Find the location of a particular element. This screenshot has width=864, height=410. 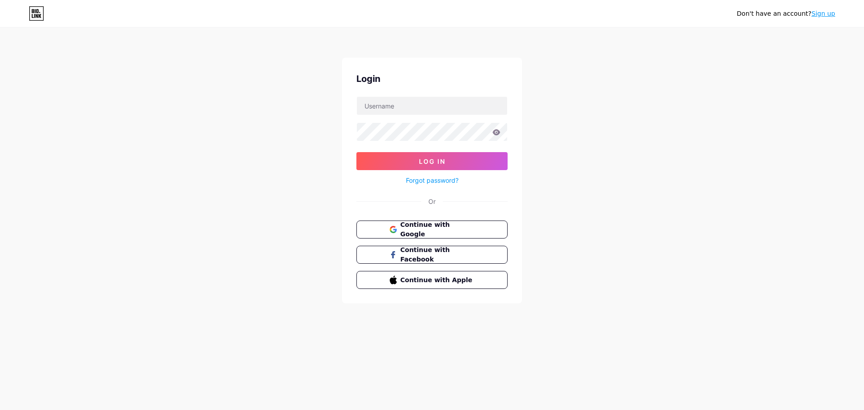

button: Continue with Apple is located at coordinates (432, 280).